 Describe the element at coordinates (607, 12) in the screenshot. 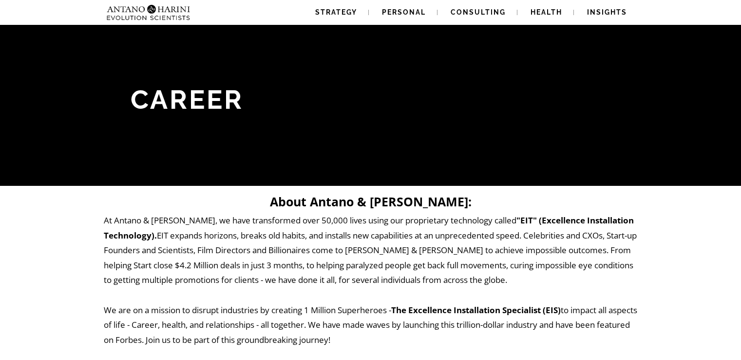

I see `span: Insights` at that location.